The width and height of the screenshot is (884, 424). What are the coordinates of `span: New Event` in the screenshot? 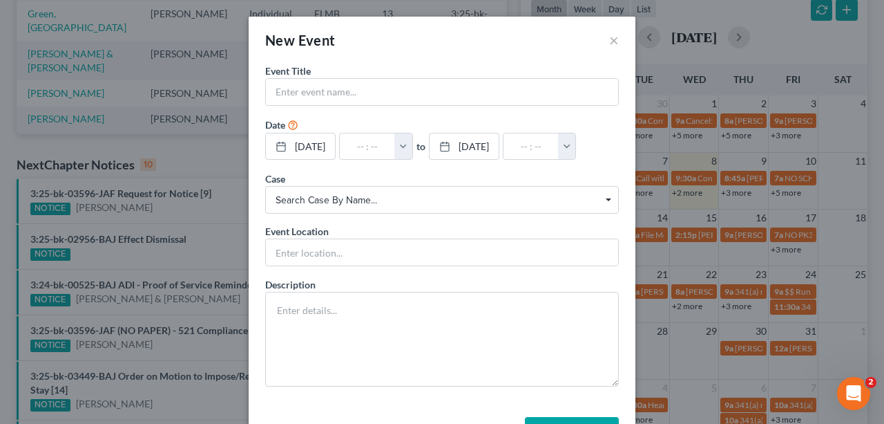 It's located at (301, 40).